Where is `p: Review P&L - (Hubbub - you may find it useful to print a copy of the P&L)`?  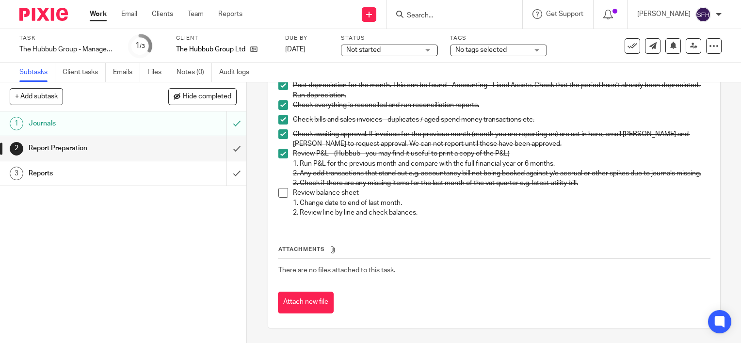 p: Review P&L - (Hubbub - you may find it useful to print a copy of the P&L) is located at coordinates (501, 154).